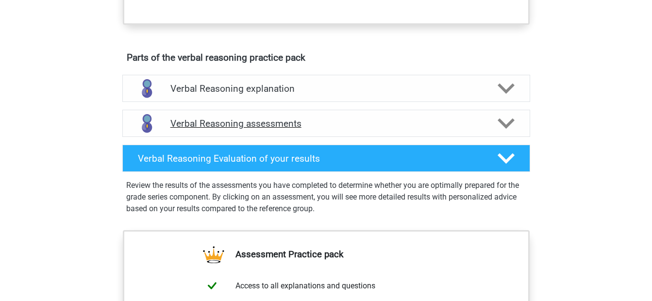 The width and height of the screenshot is (652, 301). I want to click on a: explanations Verbal Reasoning explanation, so click(326, 88).